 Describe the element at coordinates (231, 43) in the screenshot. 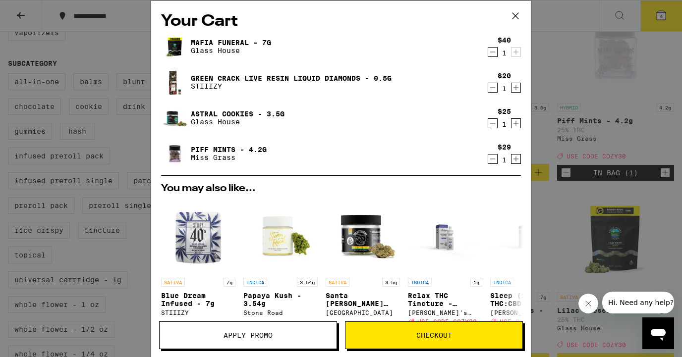

I see `a: Mafia Funeral - 7g` at that location.